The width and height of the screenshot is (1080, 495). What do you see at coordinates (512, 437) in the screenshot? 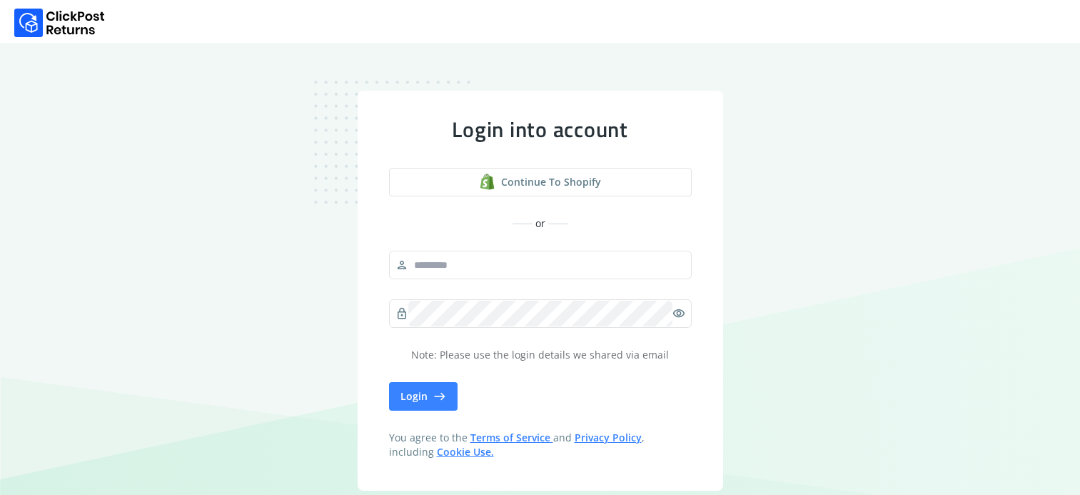
I see `a: Terms of Service` at bounding box center [512, 437].